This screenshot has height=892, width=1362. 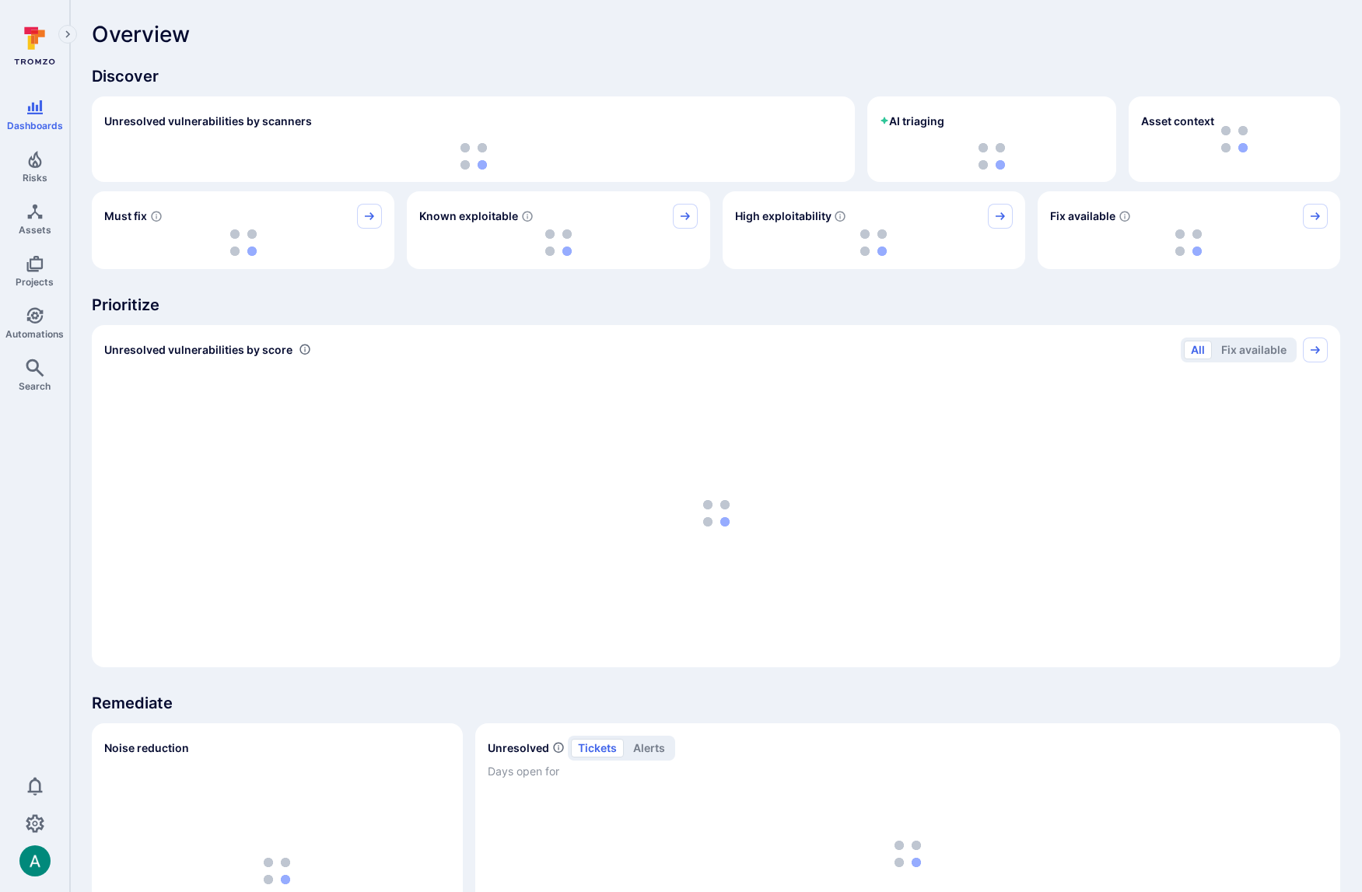 What do you see at coordinates (156, 216) in the screenshot?
I see `svg: Risk score >=40 , missed SLA` at bounding box center [156, 216].